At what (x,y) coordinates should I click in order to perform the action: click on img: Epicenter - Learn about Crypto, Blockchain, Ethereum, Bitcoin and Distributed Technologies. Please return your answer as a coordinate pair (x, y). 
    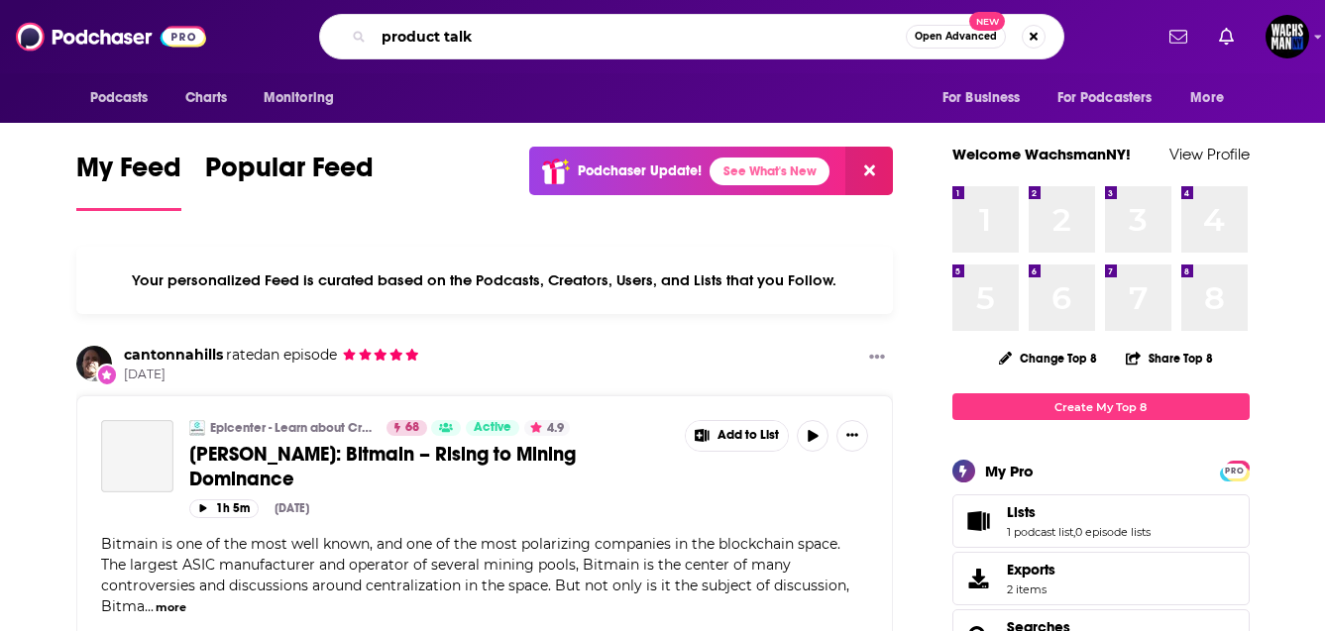
    Looking at the image, I should click on (197, 428).